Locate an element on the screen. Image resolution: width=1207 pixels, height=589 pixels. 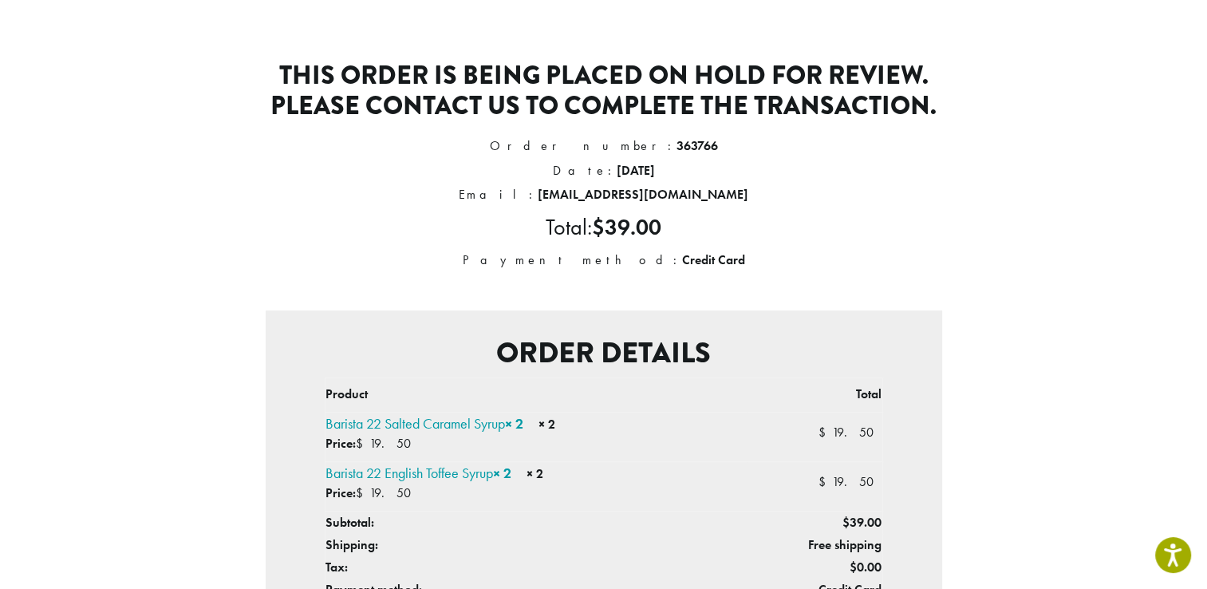
span: 0.00 is located at coordinates (866, 566).